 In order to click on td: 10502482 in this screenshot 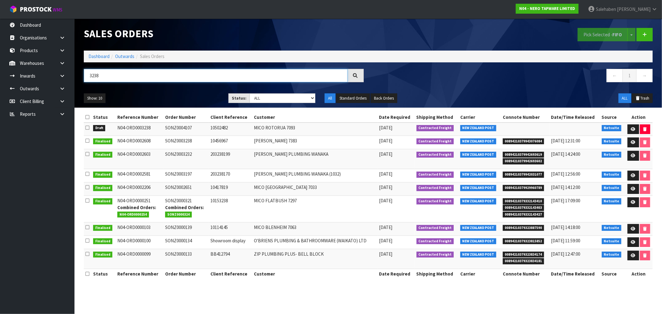, I will do `click(231, 129)`.